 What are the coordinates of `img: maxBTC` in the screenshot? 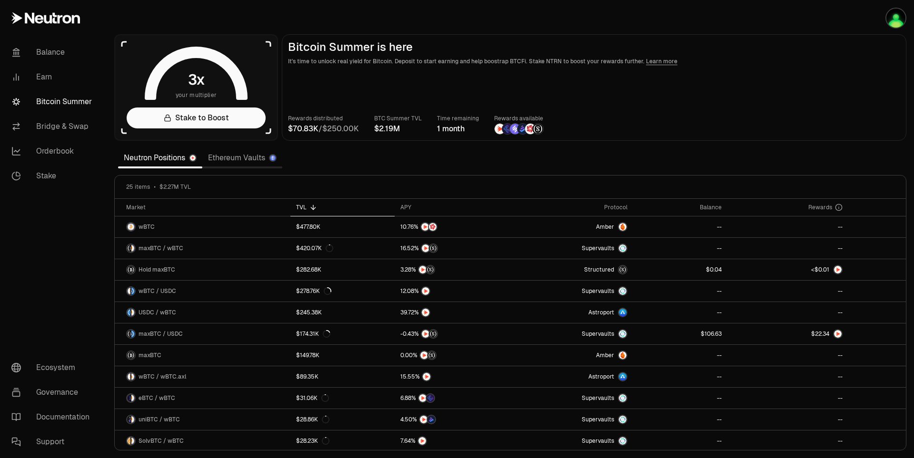 It's located at (623, 270).